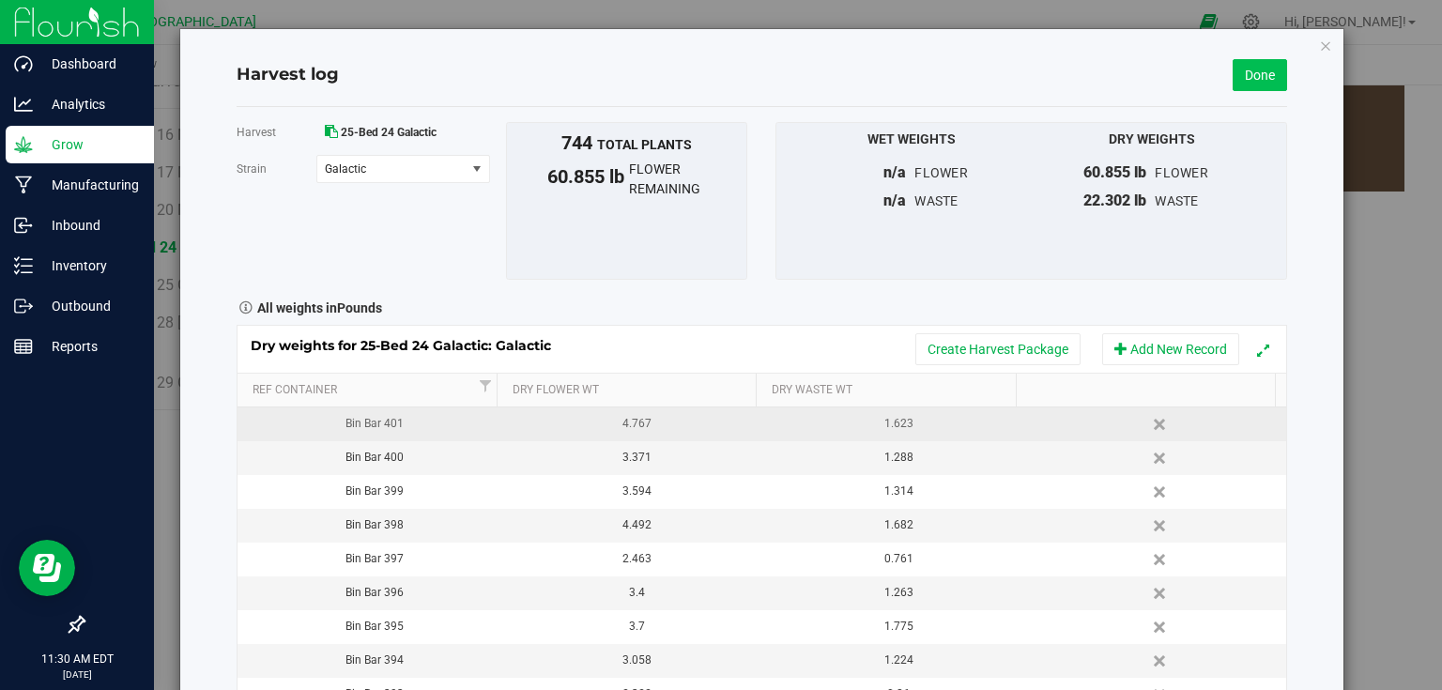 This screenshot has height=690, width=1442. What do you see at coordinates (636, 491) in the screenshot?
I see `div: 3.594` at bounding box center [636, 491].